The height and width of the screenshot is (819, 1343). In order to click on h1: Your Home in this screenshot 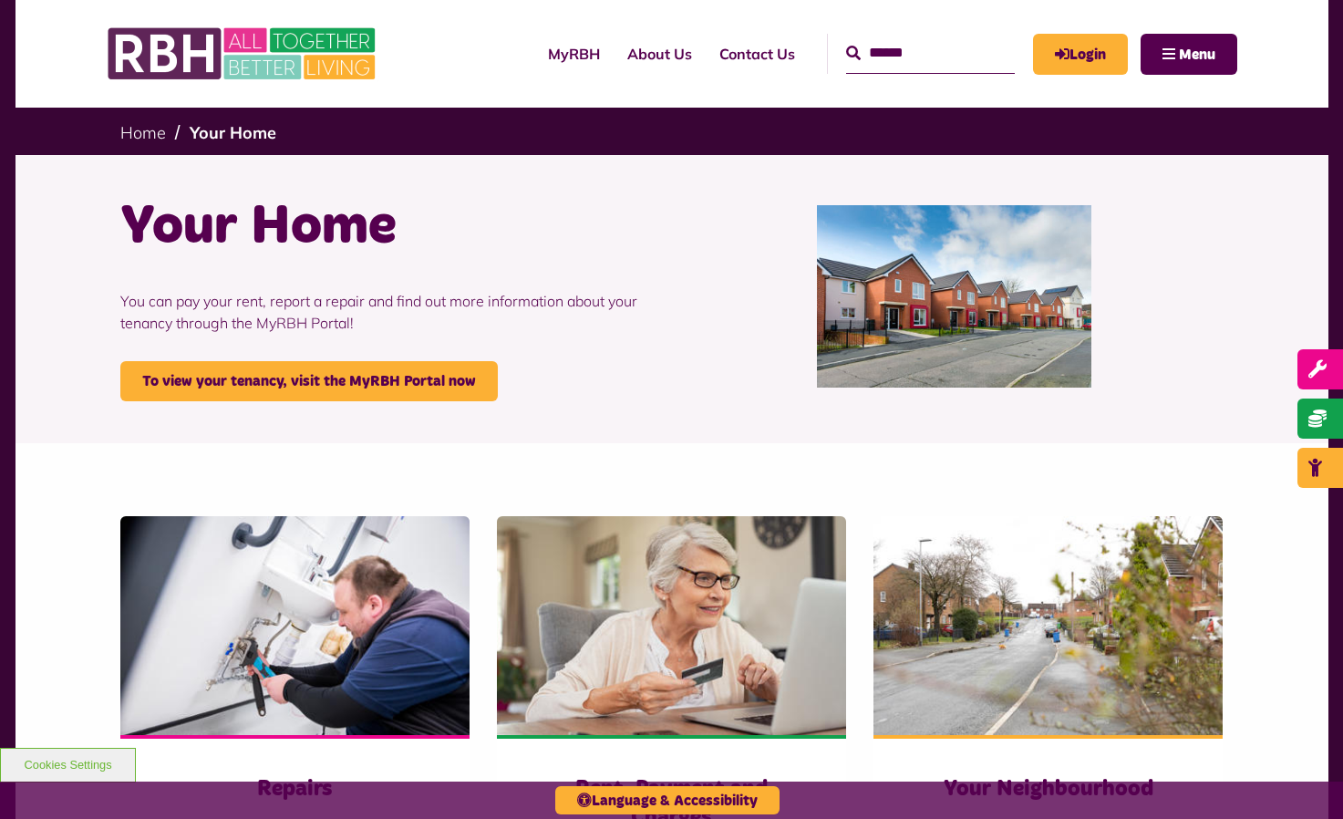, I will do `click(389, 227)`.